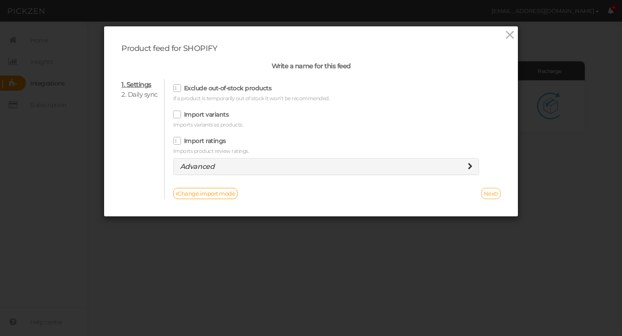  I want to click on span: Write a name for this feed, so click(311, 66).